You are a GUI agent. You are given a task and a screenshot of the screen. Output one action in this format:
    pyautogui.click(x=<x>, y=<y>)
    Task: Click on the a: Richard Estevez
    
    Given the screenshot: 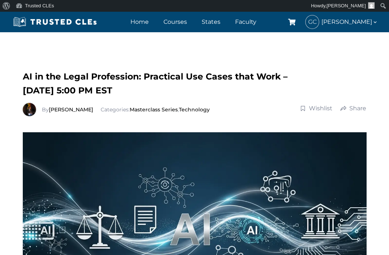 What is the action you would take?
    pyautogui.click(x=29, y=110)
    